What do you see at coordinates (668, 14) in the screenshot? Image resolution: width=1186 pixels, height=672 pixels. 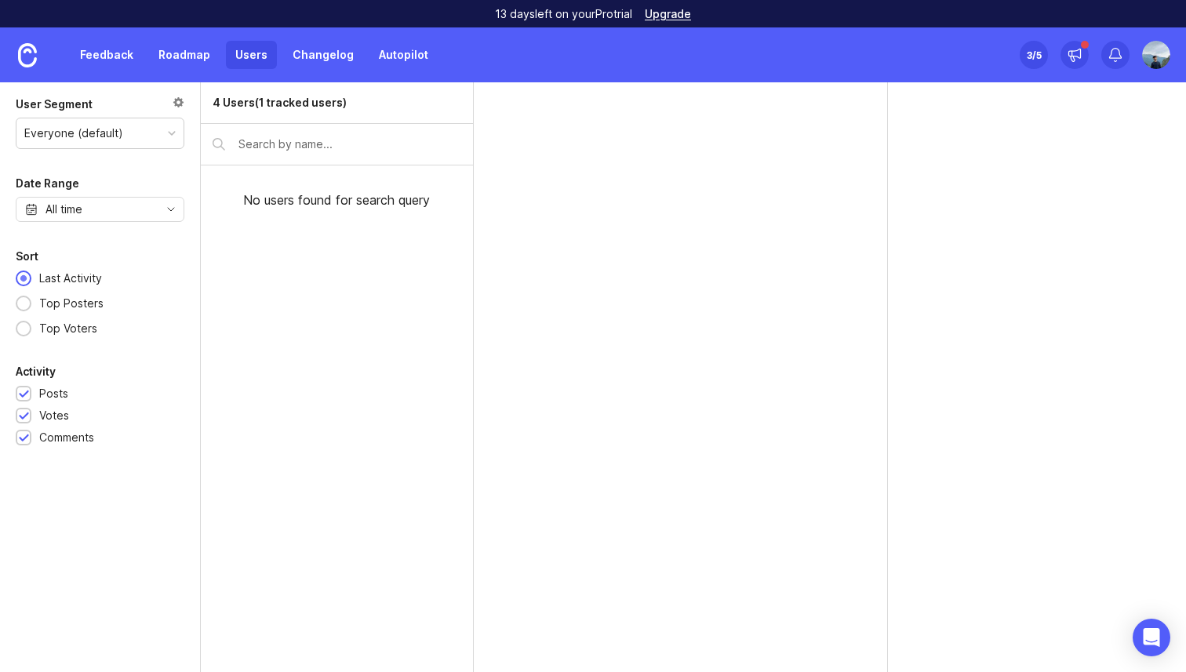 I see `a: Upgrade` at bounding box center [668, 14].